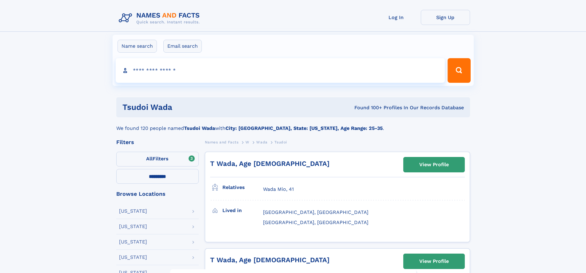  I want to click on b: Tsudoi Wada, so click(199, 128).